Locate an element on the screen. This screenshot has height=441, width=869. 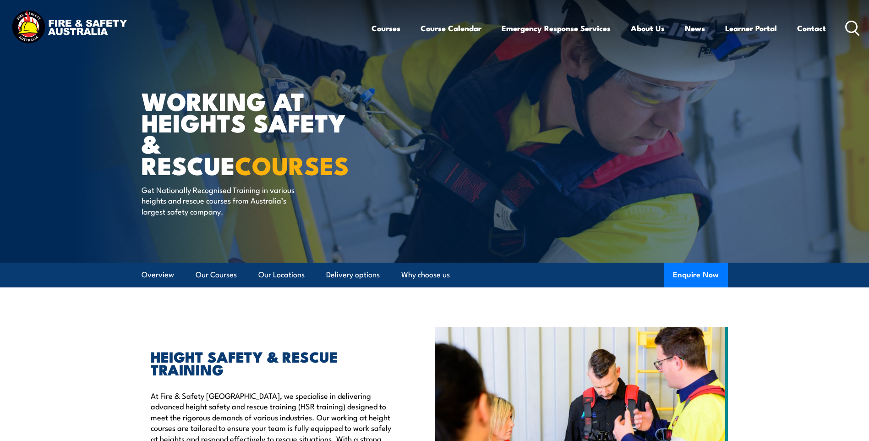
a: Why choose us is located at coordinates (426, 274).